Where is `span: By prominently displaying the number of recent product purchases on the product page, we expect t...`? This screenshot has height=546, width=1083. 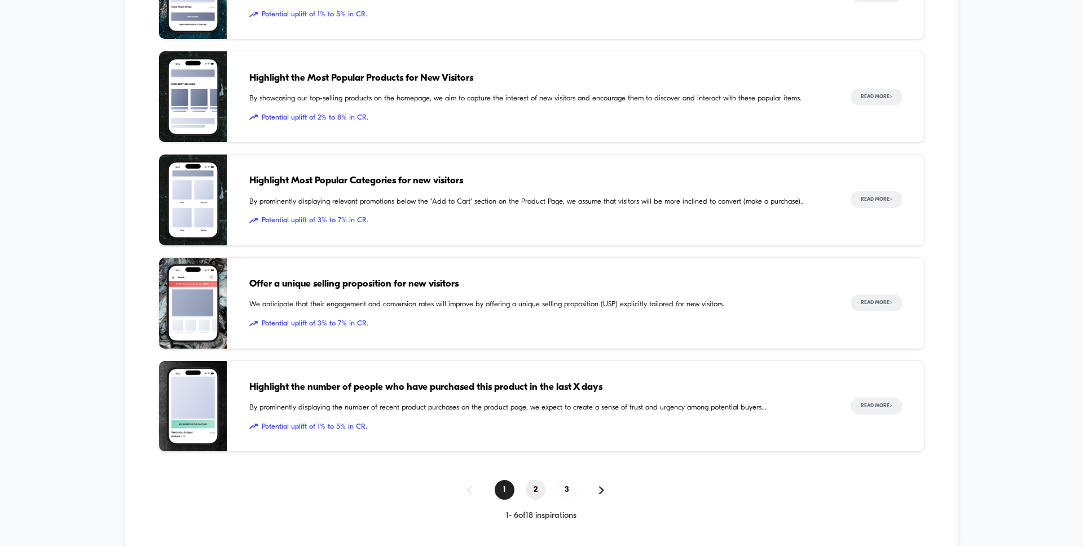
span: By prominently displaying the number of recent product purchases on the product page, we expect t... is located at coordinates (539, 408).